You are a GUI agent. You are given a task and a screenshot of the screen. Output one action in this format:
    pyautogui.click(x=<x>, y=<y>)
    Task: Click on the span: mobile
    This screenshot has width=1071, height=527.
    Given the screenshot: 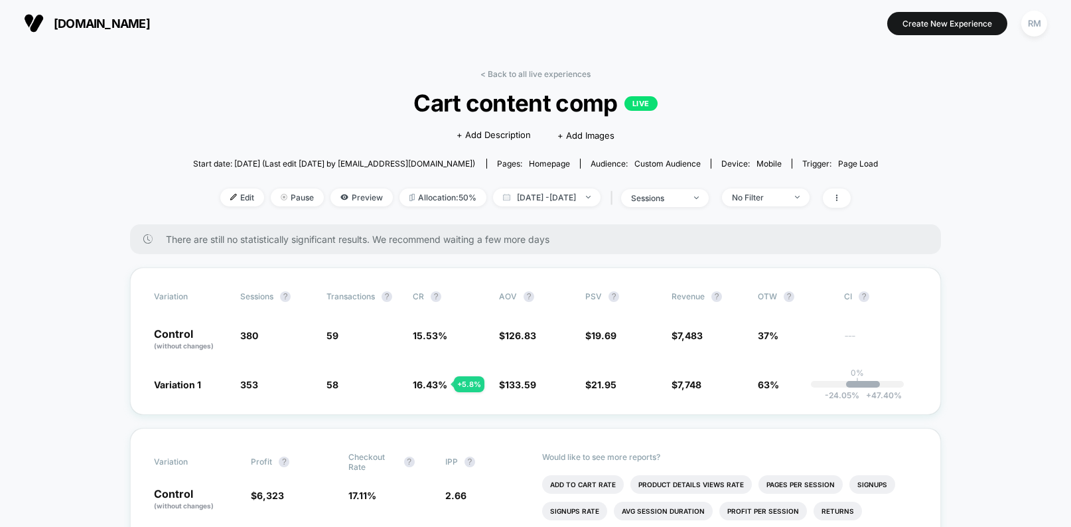 What is the action you would take?
    pyautogui.click(x=769, y=163)
    